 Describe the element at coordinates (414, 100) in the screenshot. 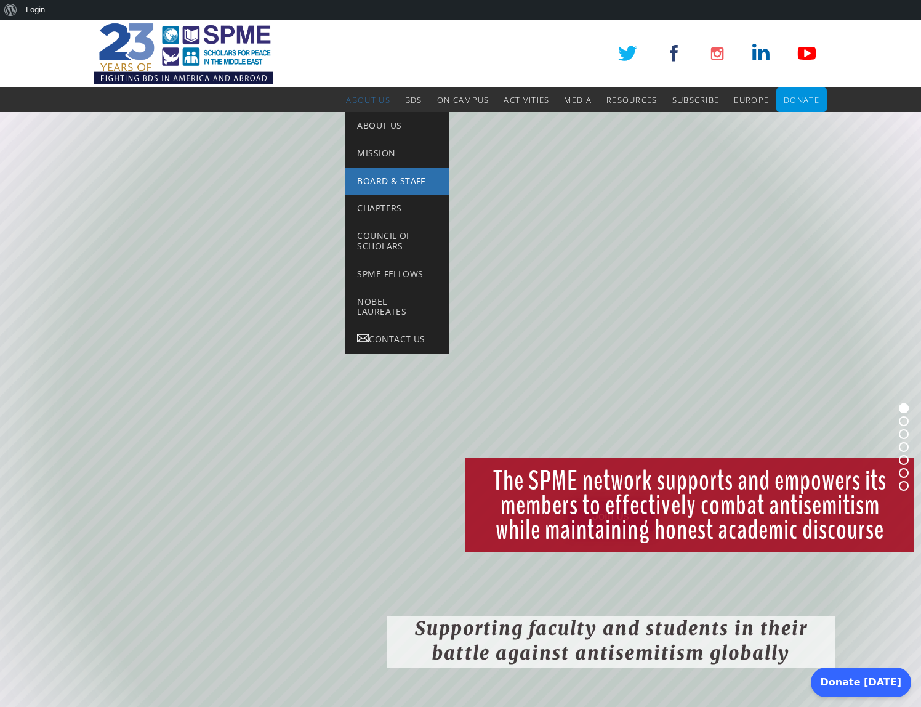

I see `a: BDS` at that location.